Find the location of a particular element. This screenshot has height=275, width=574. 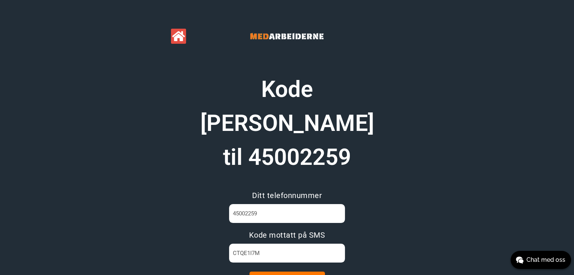

button: Chat med oss is located at coordinates (541, 260).